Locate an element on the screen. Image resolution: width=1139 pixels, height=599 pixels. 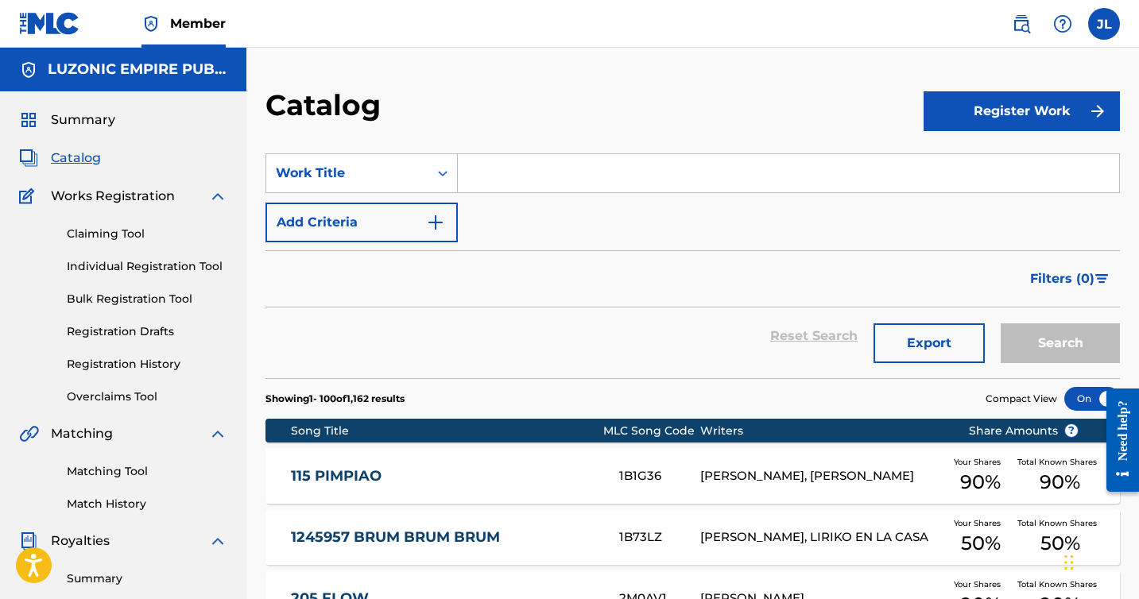
img: Matching is located at coordinates (29, 434).